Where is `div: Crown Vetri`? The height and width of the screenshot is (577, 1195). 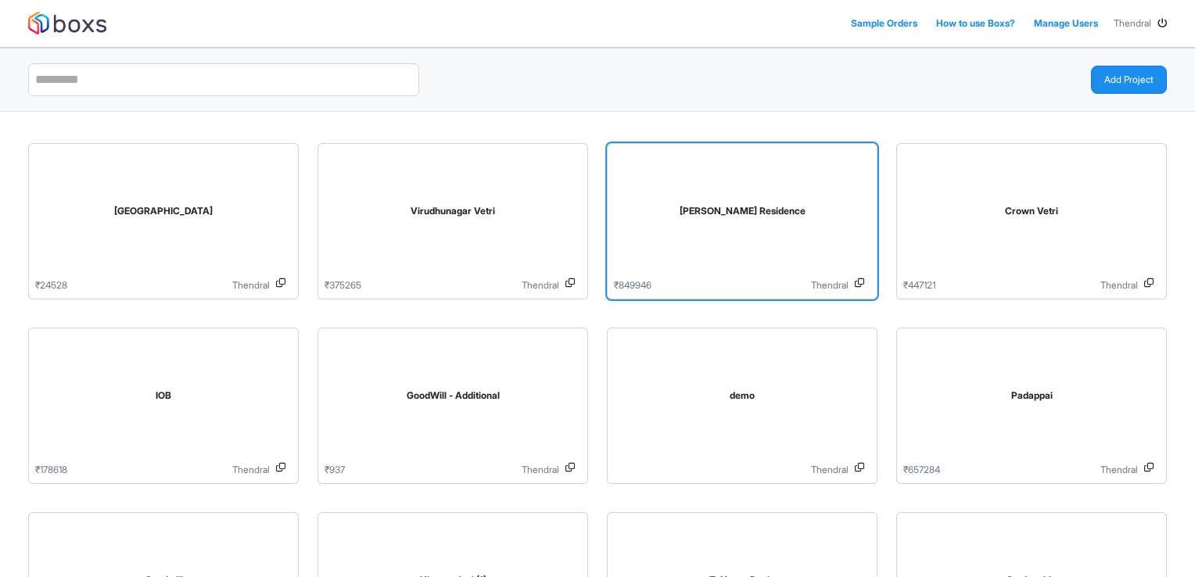
div: Crown Vetri is located at coordinates (1032, 211).